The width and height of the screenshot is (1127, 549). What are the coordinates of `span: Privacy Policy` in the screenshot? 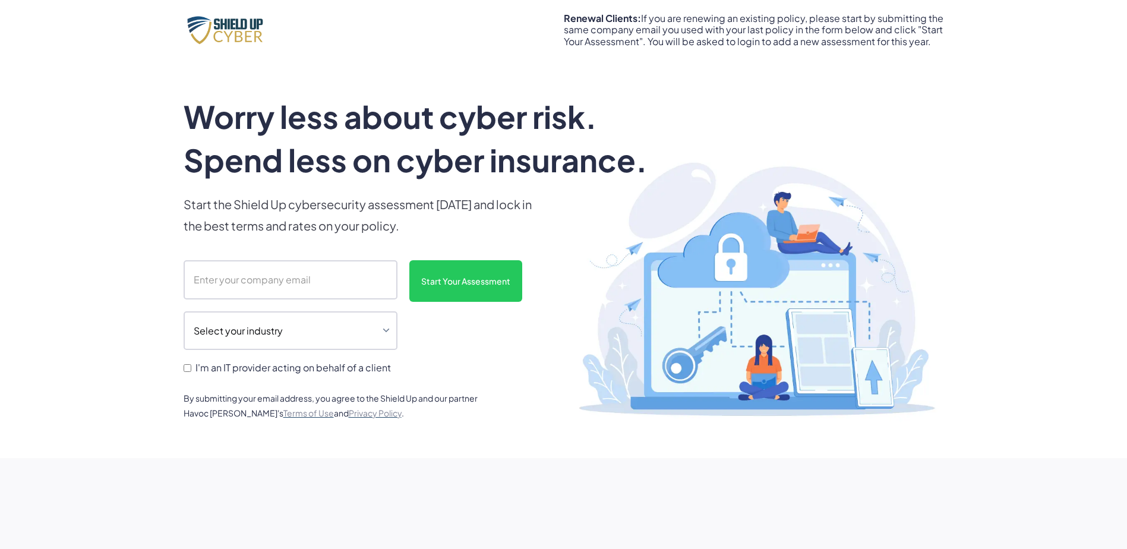 It's located at (375, 413).